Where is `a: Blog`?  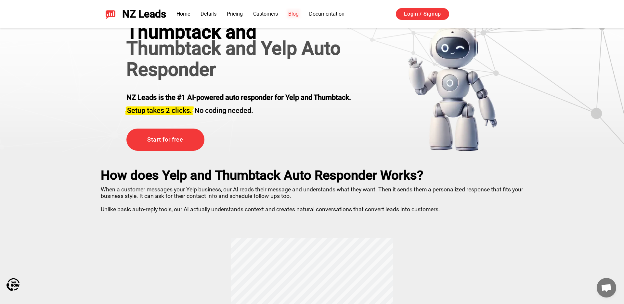 a: Blog is located at coordinates (294, 14).